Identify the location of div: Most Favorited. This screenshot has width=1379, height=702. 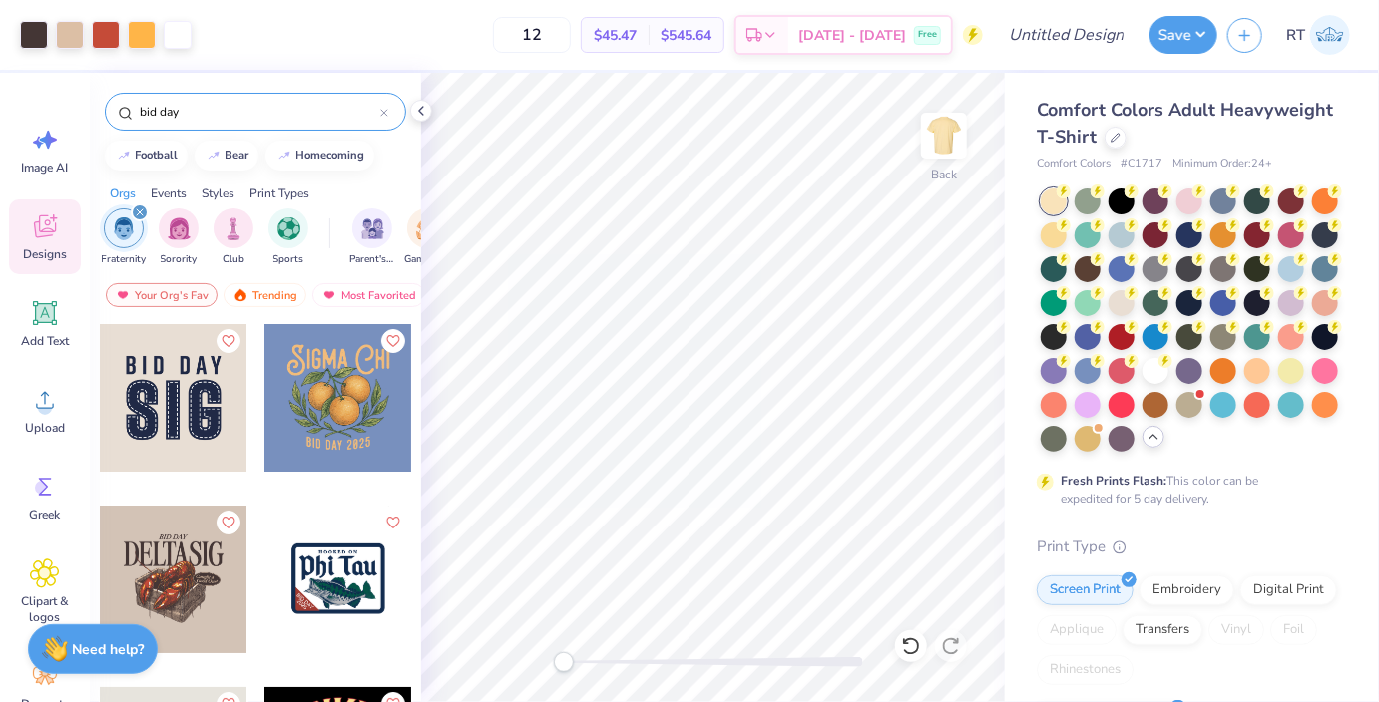
(368, 295).